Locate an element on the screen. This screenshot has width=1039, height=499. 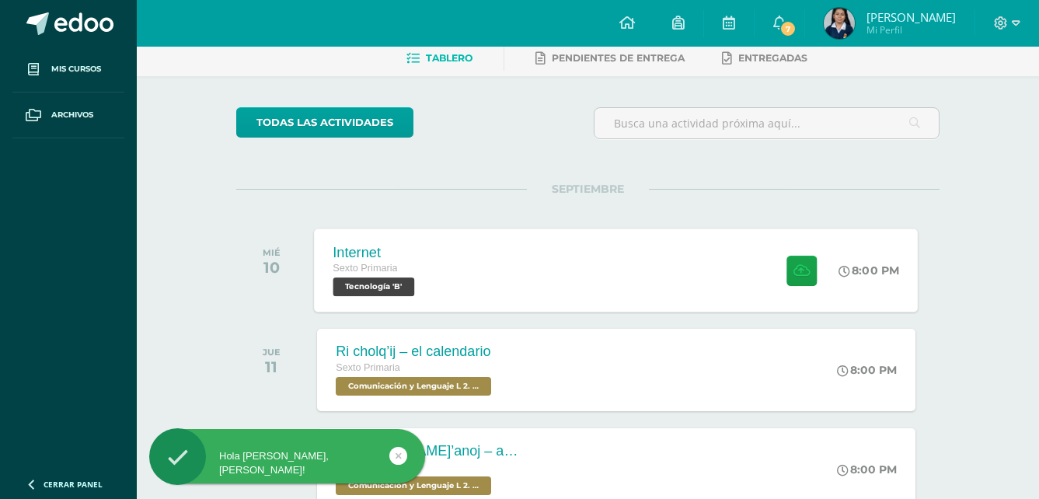
div: JUE is located at coordinates (271, 352).